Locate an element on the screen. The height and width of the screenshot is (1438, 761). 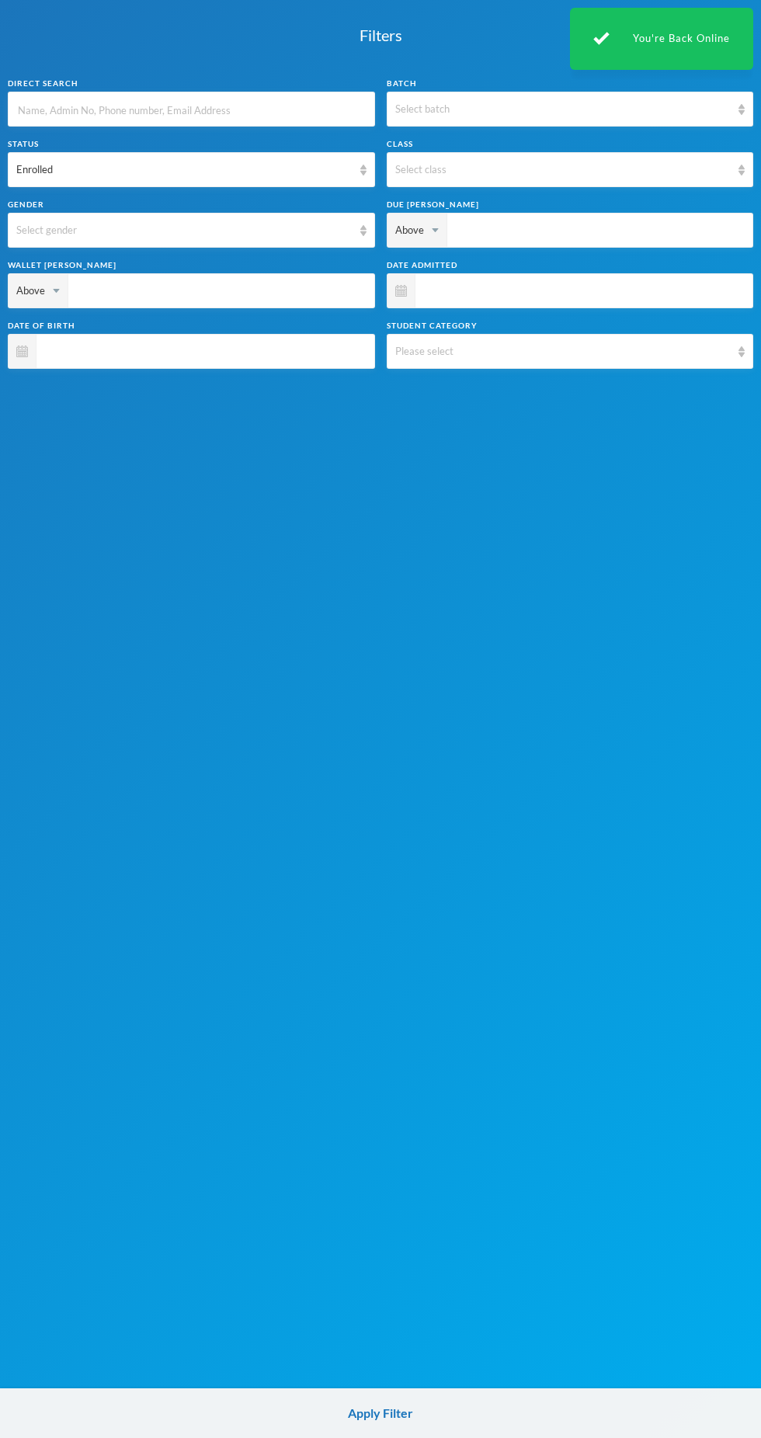
div: Enrolled is located at coordinates (184, 170).